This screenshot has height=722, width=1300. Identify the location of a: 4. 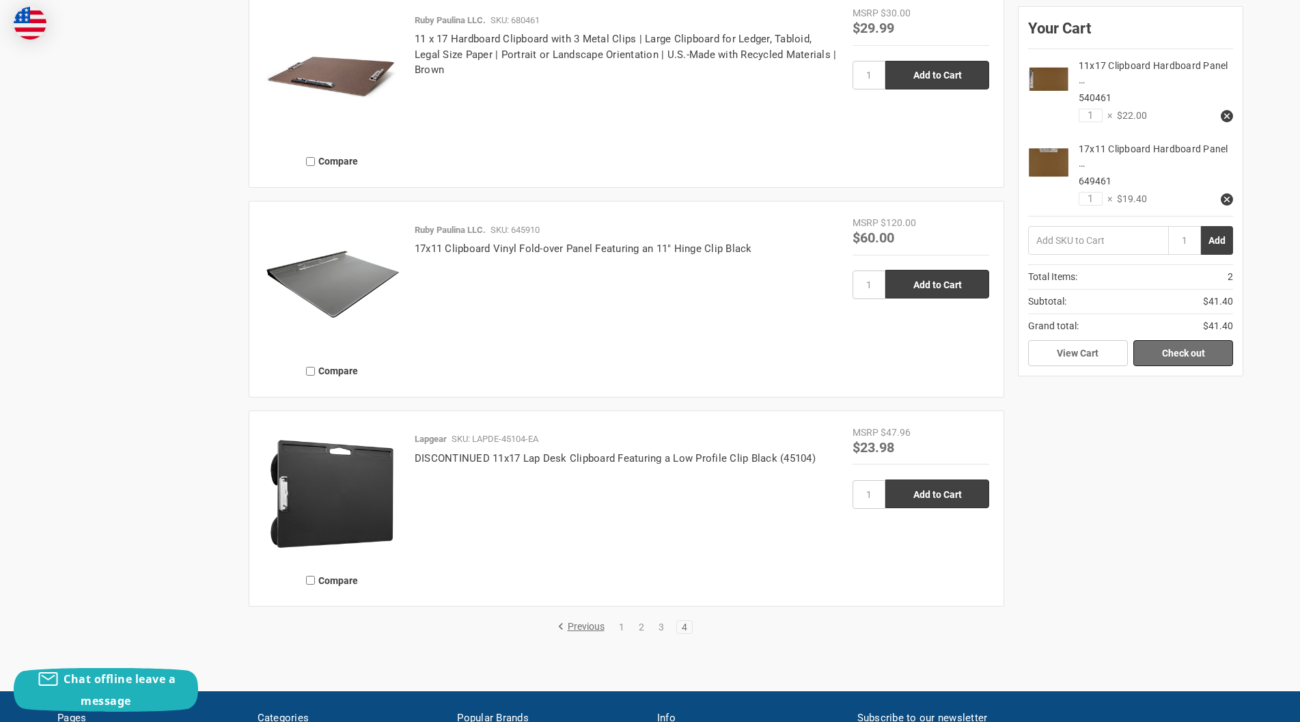
(685, 627).